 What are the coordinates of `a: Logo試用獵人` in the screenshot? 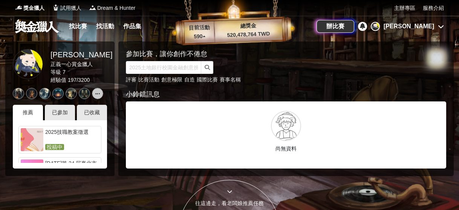 It's located at (67, 8).